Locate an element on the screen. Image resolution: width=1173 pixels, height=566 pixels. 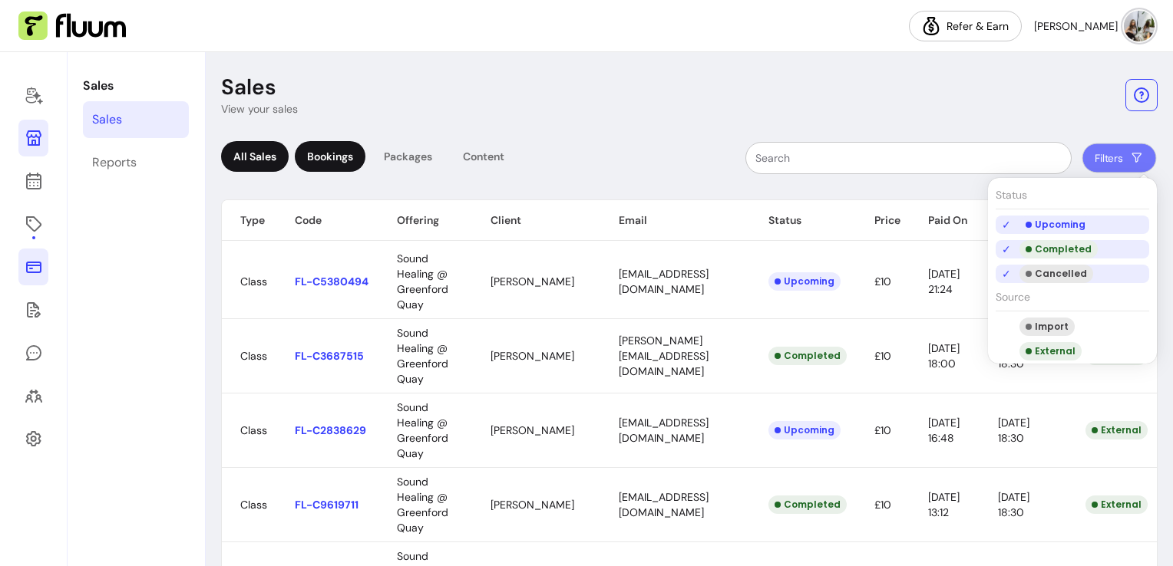
th: Email is located at coordinates (675, 220).